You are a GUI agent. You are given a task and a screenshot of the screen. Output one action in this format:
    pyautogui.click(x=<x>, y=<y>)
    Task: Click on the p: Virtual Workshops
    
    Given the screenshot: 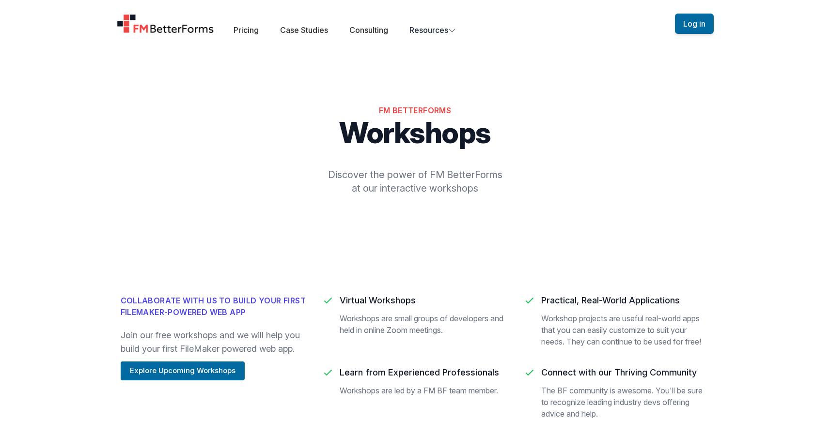 What is the action you would take?
    pyautogui.click(x=424, y=301)
    